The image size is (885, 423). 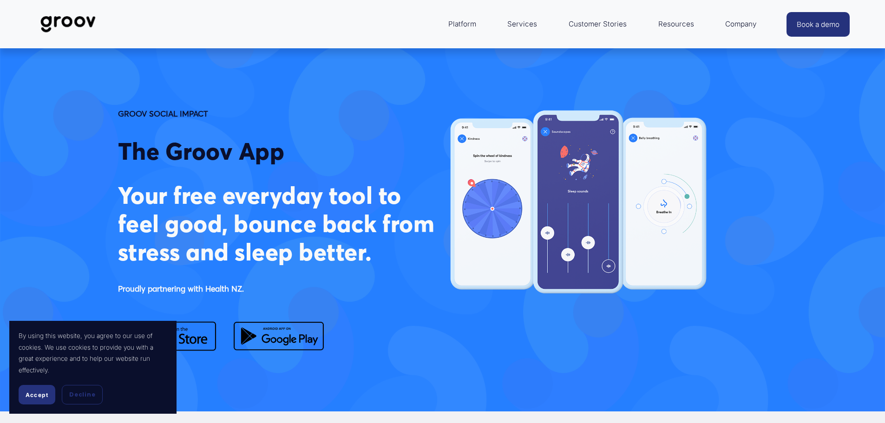 What do you see at coordinates (818, 24) in the screenshot?
I see `a: Book a demo` at bounding box center [818, 24].